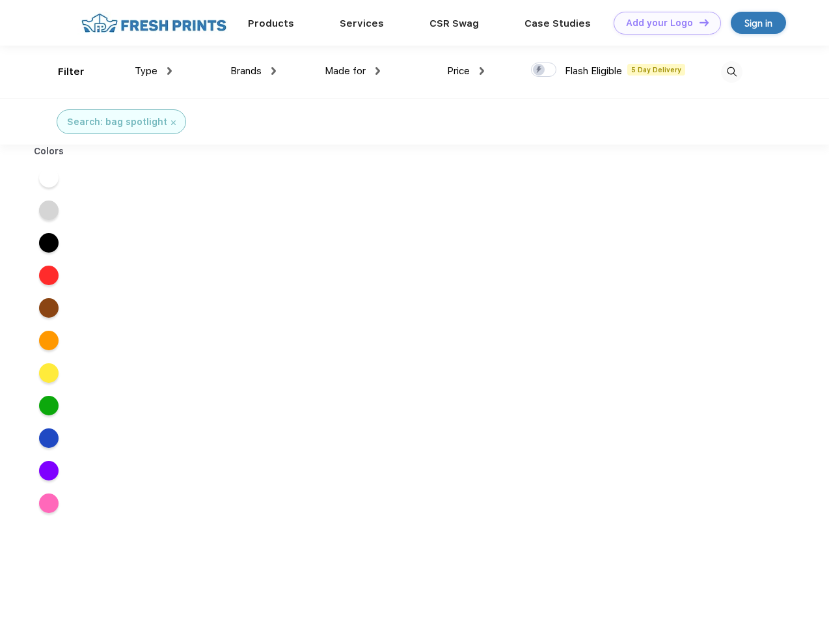  Describe the element at coordinates (458, 71) in the screenshot. I see `span: Price` at that location.